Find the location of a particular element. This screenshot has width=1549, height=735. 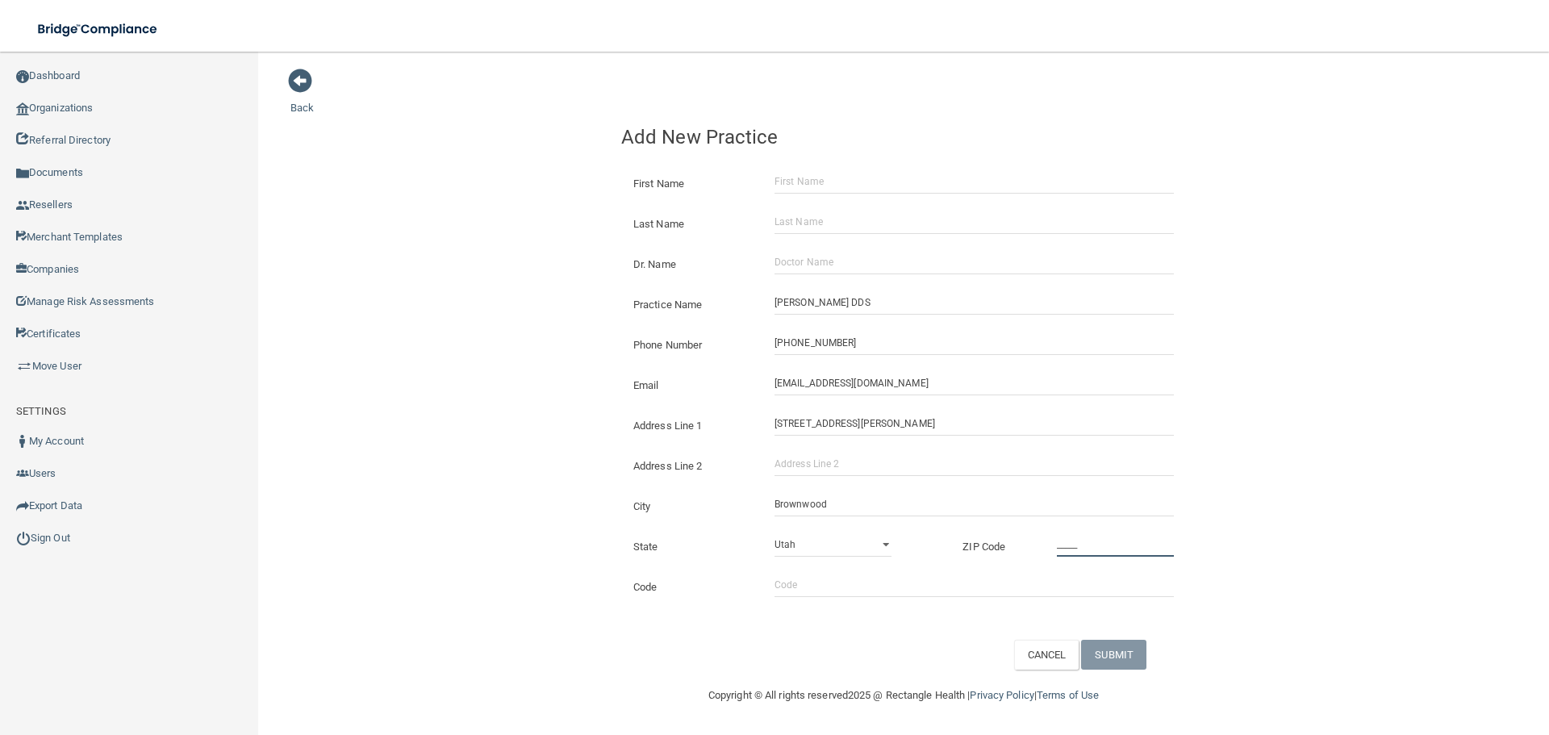

input: Email is located at coordinates (974, 383).